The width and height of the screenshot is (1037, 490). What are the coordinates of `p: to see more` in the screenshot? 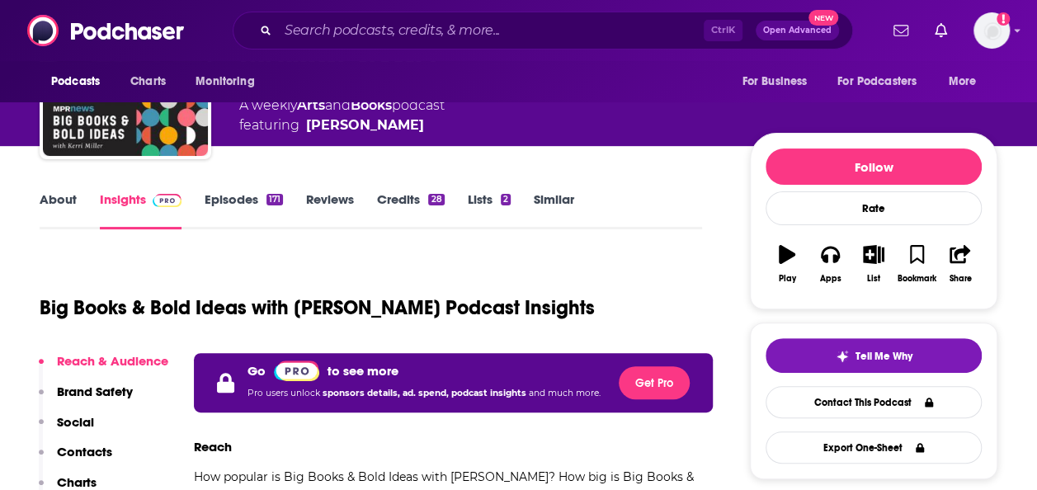 It's located at (363, 370).